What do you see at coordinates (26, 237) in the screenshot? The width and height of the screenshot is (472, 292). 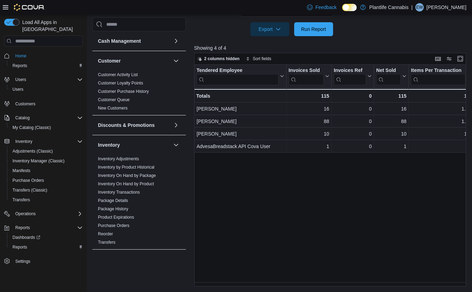 I see `span: Dashboards` at bounding box center [26, 237].